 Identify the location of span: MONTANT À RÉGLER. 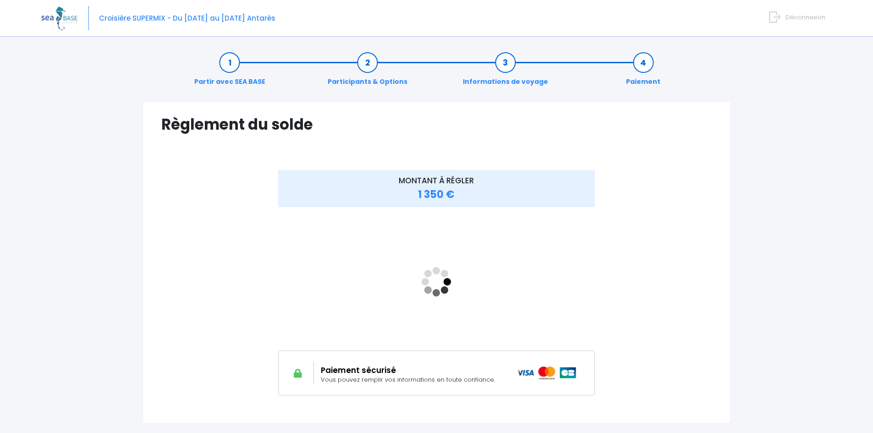
(436, 180).